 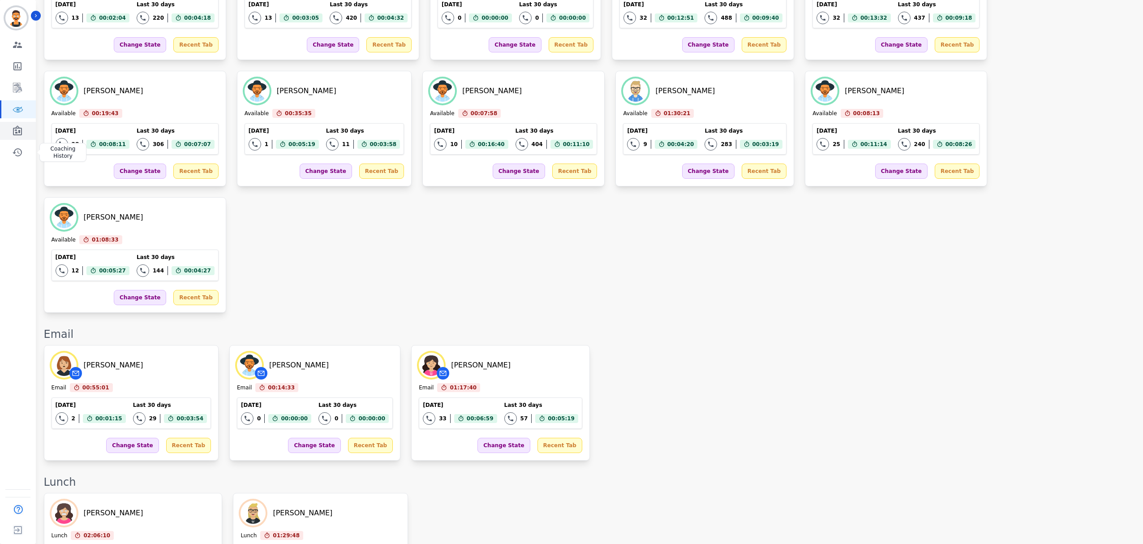 I want to click on span: 00:35:35, so click(x=298, y=113).